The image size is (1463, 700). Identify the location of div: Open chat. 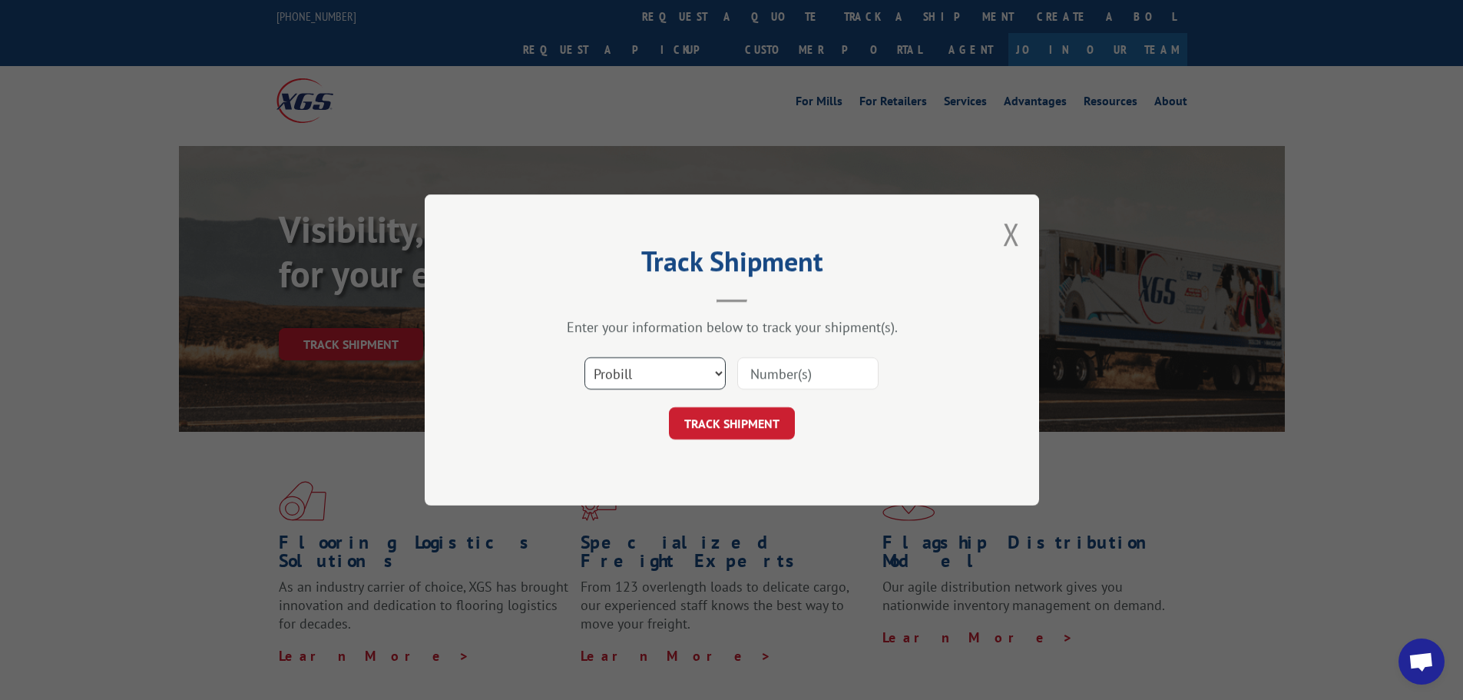
(1422, 661).